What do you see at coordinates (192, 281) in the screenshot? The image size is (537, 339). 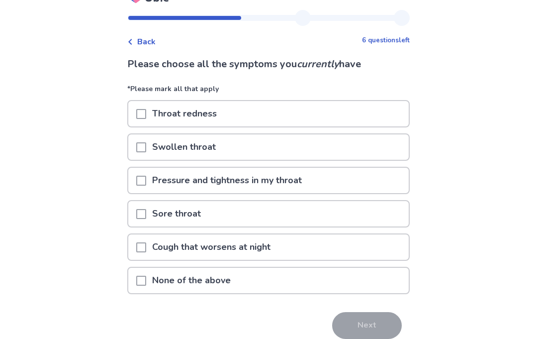 I see `p: None of the above` at bounding box center [192, 281].